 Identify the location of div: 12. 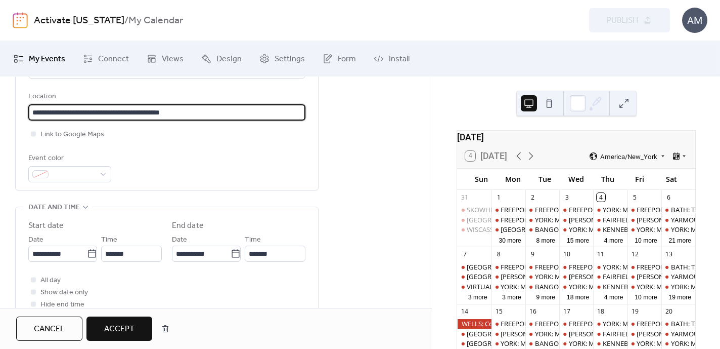
(635, 254).